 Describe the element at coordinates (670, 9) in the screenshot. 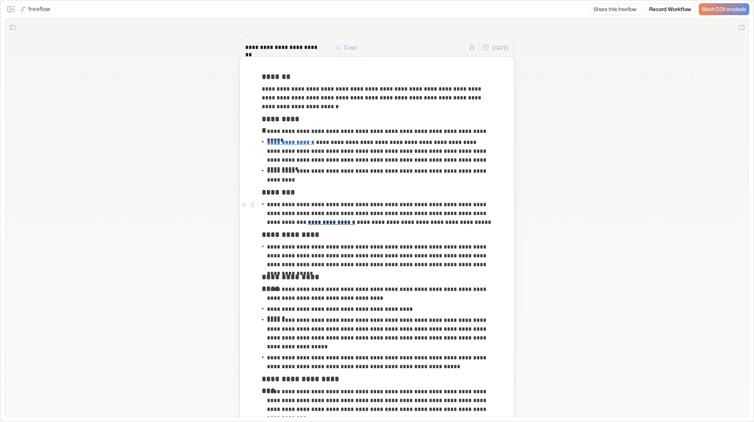

I see `a: Record Workflow` at that location.